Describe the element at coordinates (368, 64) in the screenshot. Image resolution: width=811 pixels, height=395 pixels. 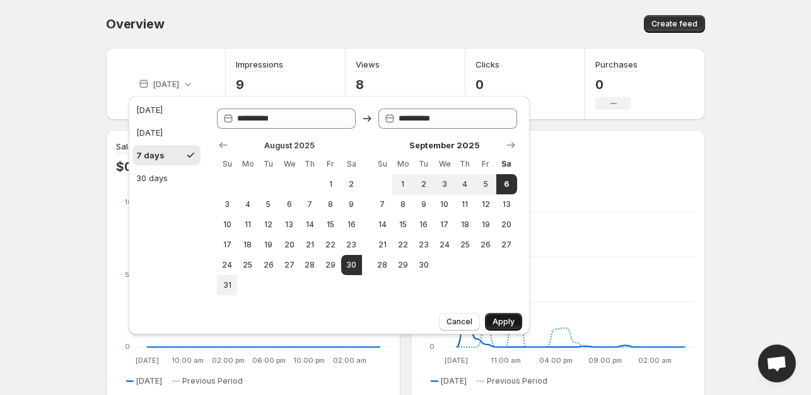
I see `h3: Views` at that location.